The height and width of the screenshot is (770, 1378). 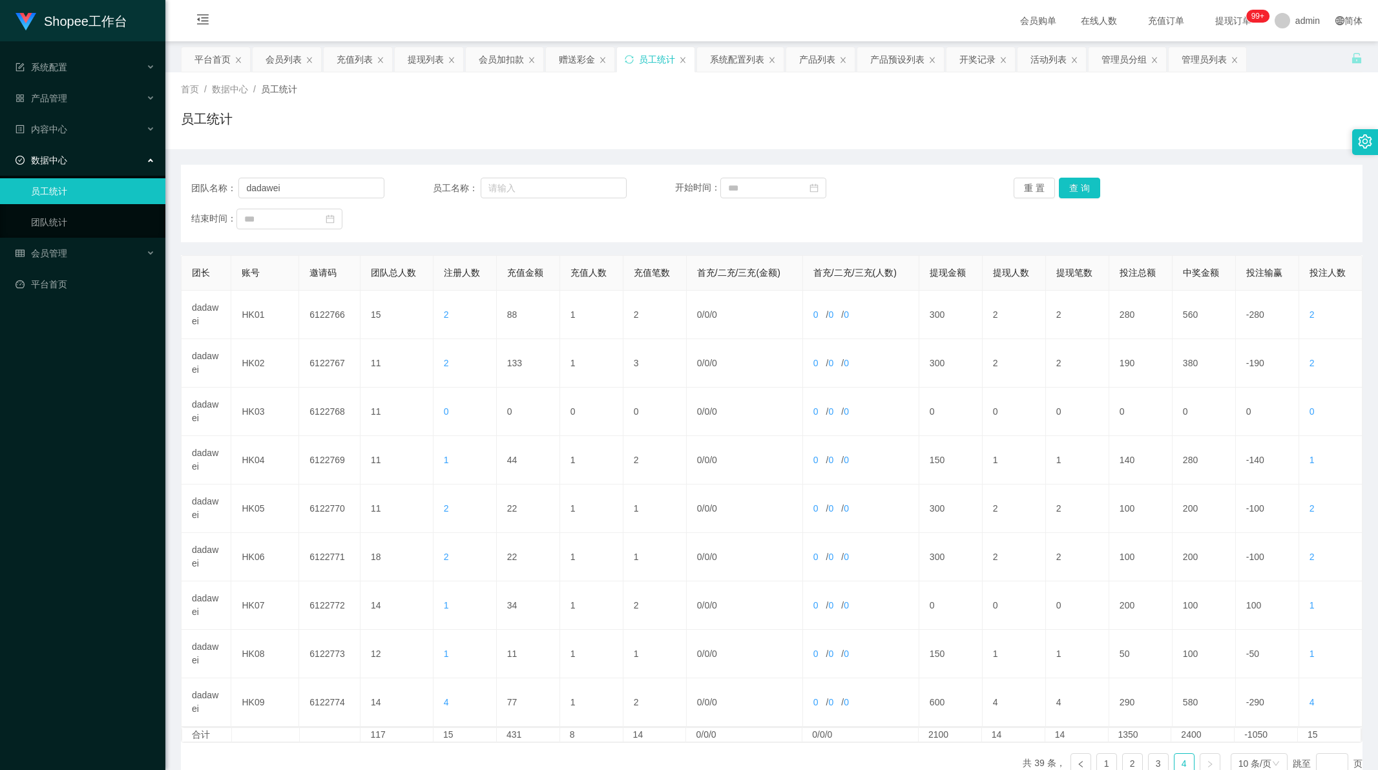 I want to click on span: 团队总人数, so click(x=394, y=273).